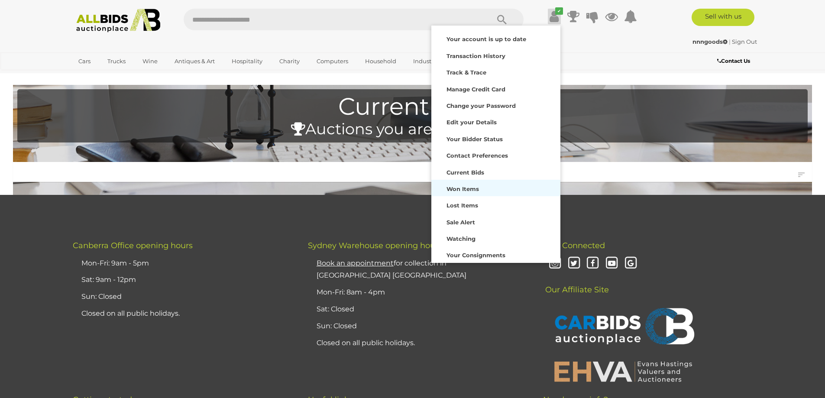  What do you see at coordinates (496, 55) in the screenshot?
I see `a: Transaction History` at bounding box center [496, 55].